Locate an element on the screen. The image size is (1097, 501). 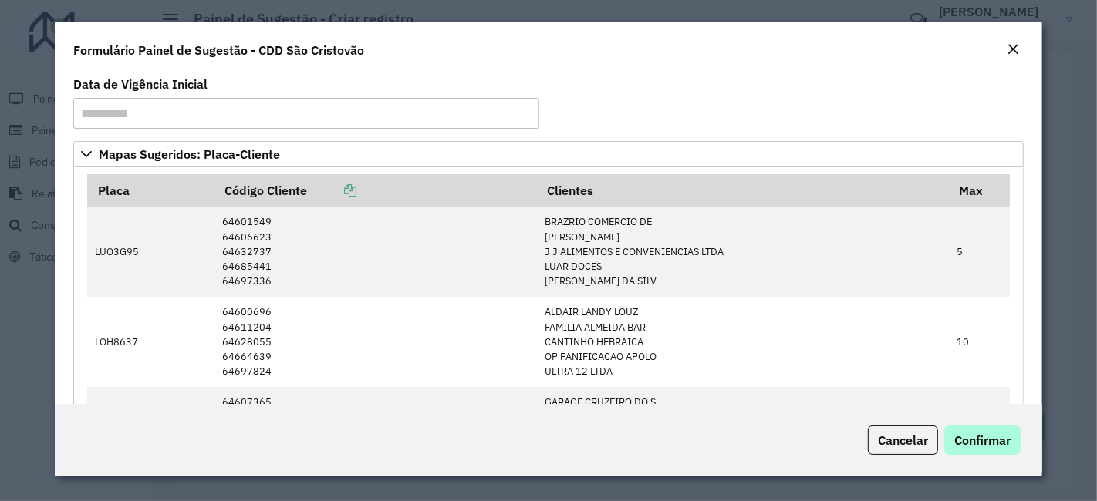
span: Cancelar is located at coordinates (902, 440).